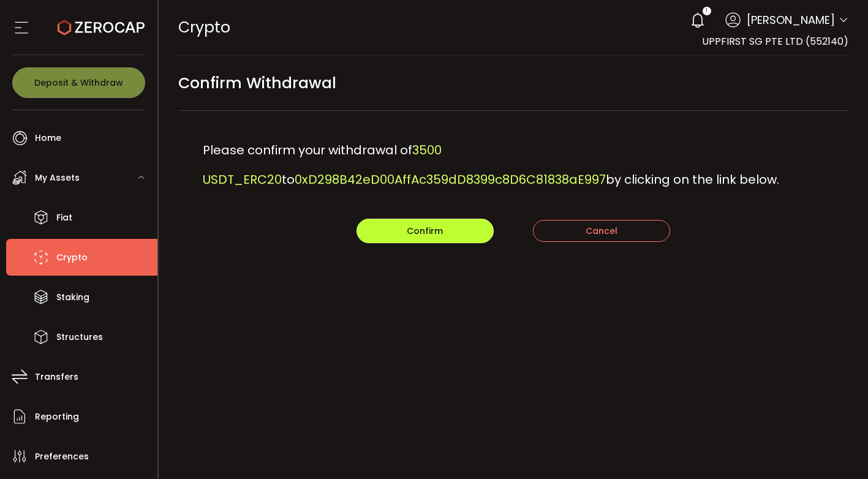 Image resolution: width=868 pixels, height=479 pixels. I want to click on button: Confirm, so click(425, 231).